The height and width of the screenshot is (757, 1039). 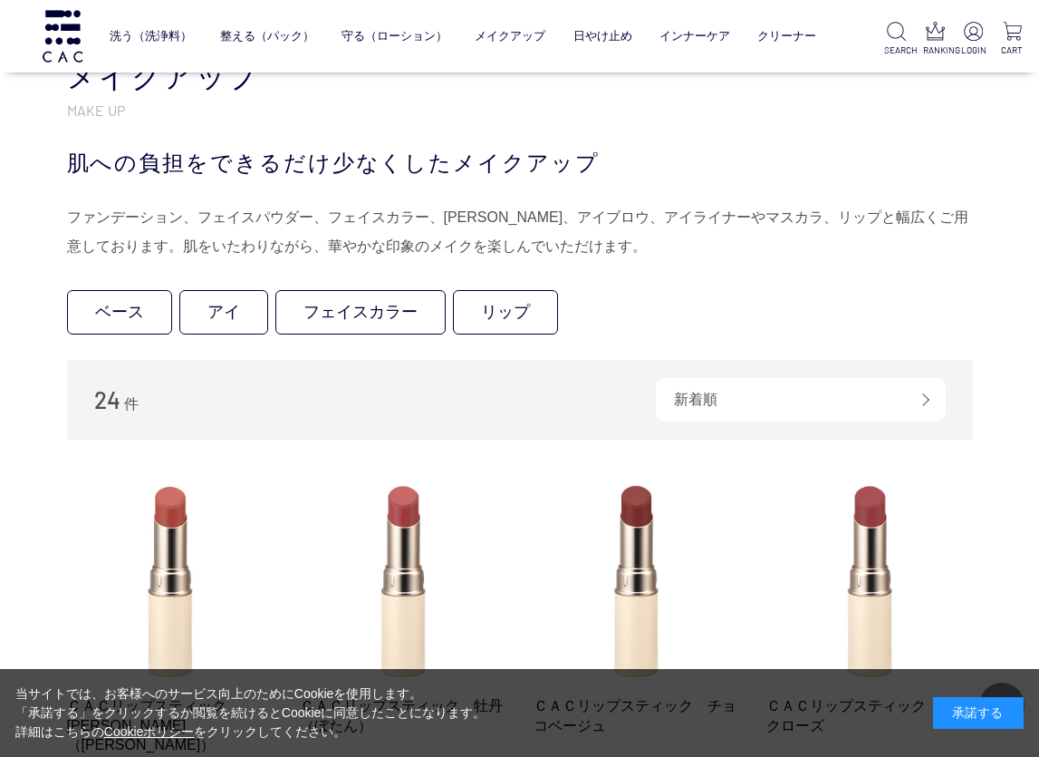 I want to click on img: ＣＡＣリップスティック ピンクローズ, so click(x=870, y=579).